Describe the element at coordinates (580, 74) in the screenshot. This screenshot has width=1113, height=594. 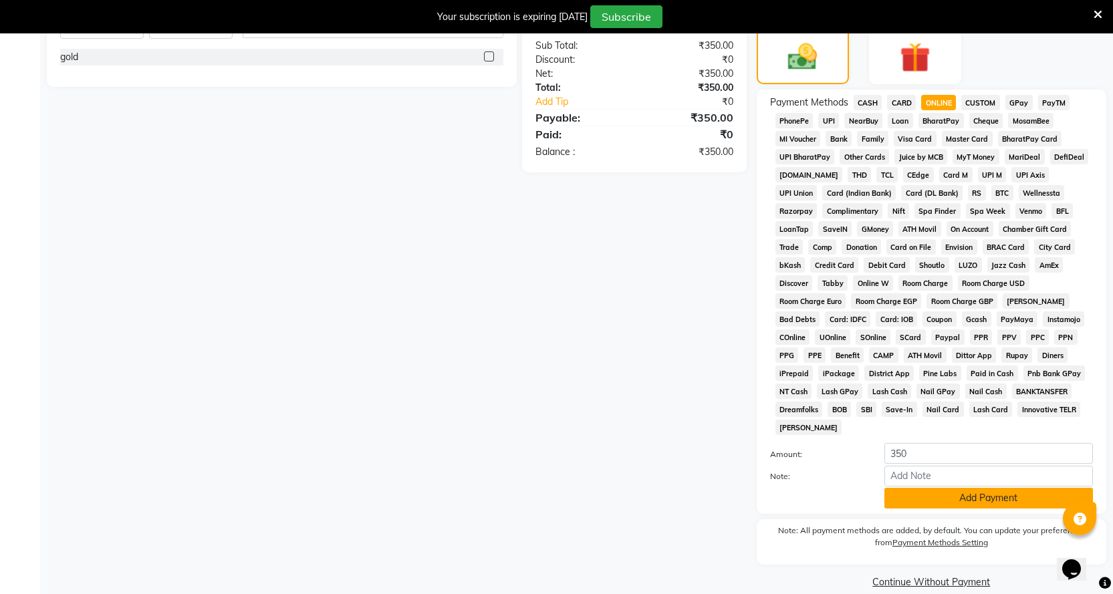
I see `div: Net:` at that location.